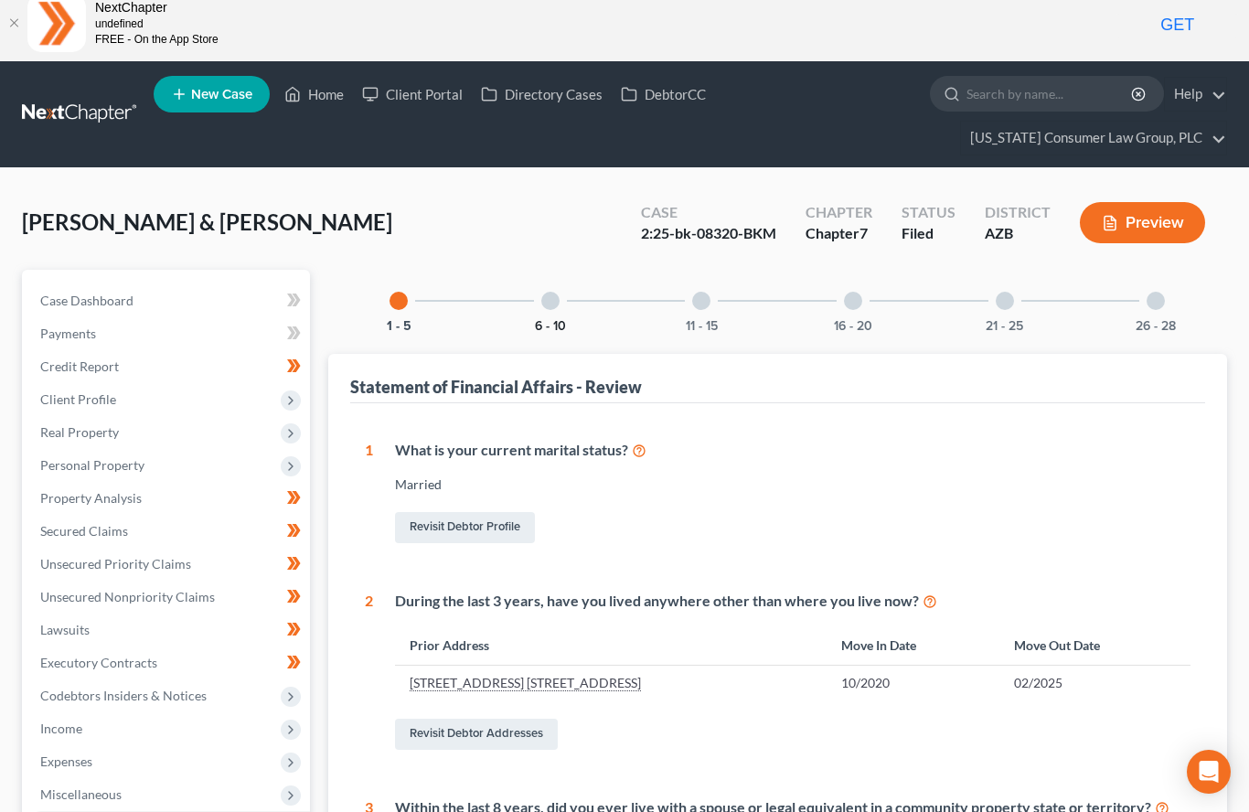  Describe the element at coordinates (221, 94) in the screenshot. I see `span: New Case` at that location.